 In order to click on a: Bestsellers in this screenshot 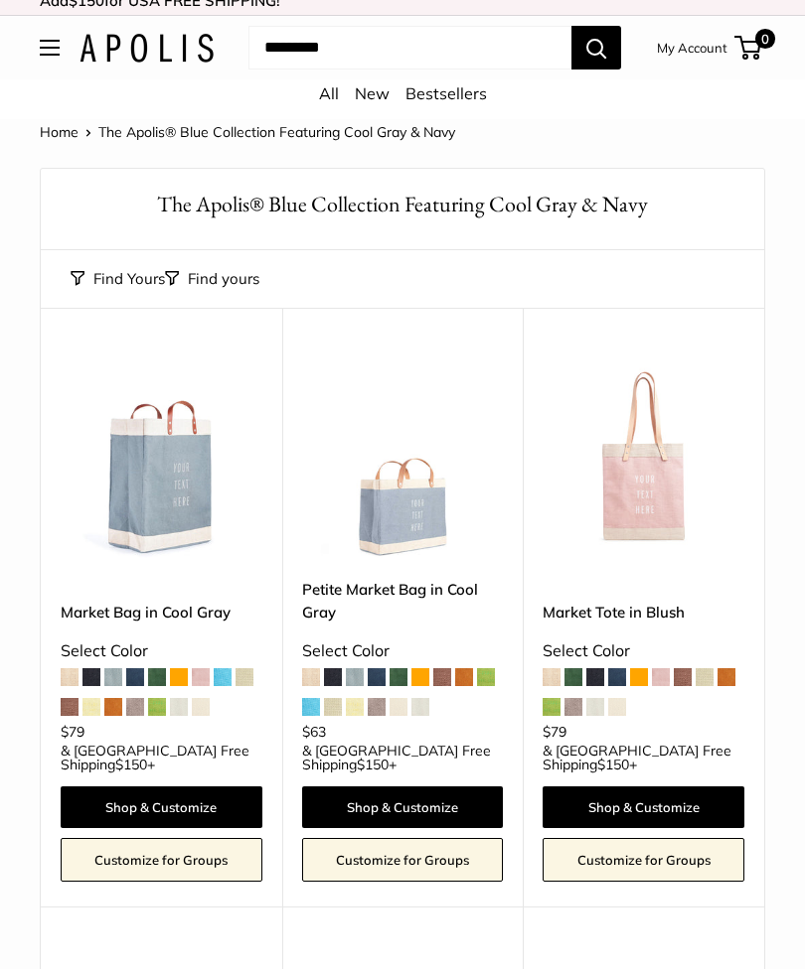, I will do `click(446, 94)`.